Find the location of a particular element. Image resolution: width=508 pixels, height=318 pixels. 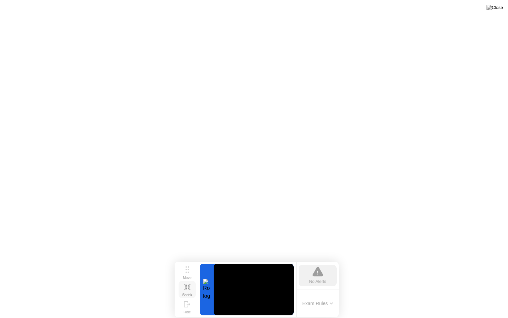

button: Hide is located at coordinates (187, 307).